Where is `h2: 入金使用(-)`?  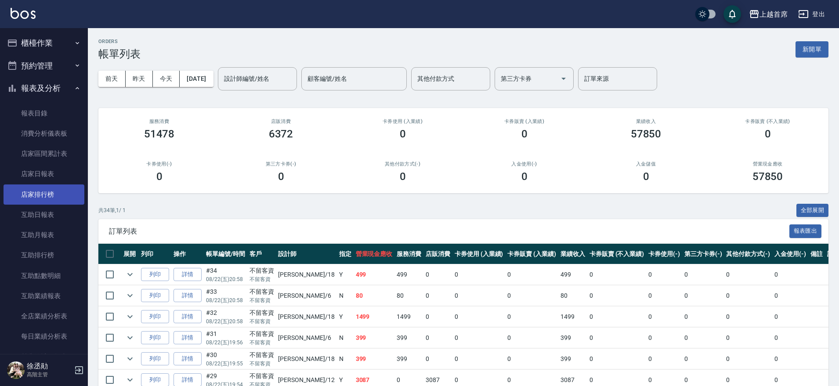
h2: 入金使用(-) is located at coordinates (524, 164).